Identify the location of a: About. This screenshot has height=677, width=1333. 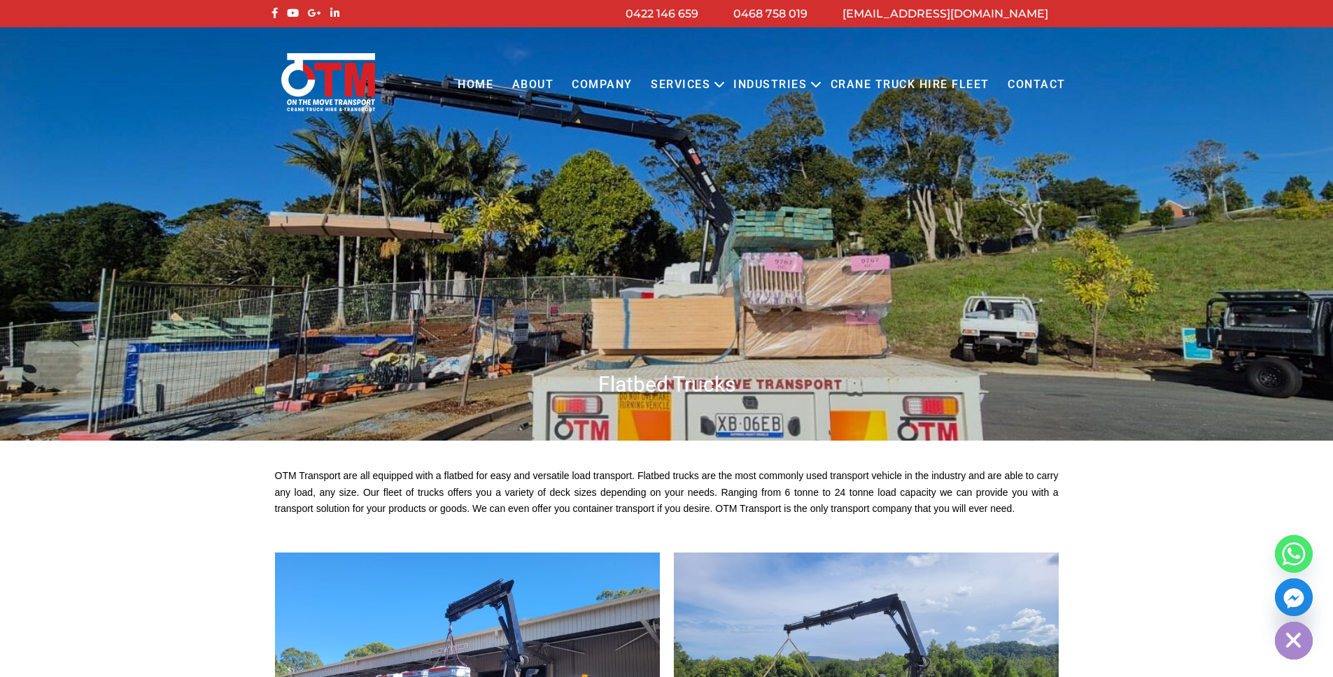
(532, 85).